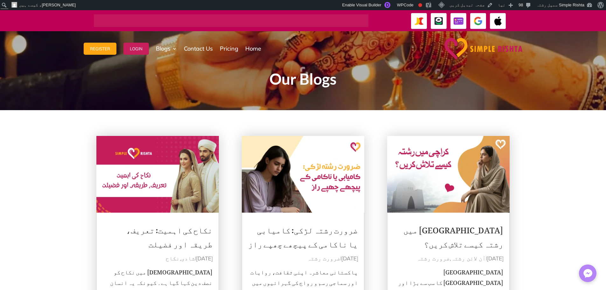  What do you see at coordinates (198, 49) in the screenshot?
I see `a: Contact Us` at bounding box center [198, 49].